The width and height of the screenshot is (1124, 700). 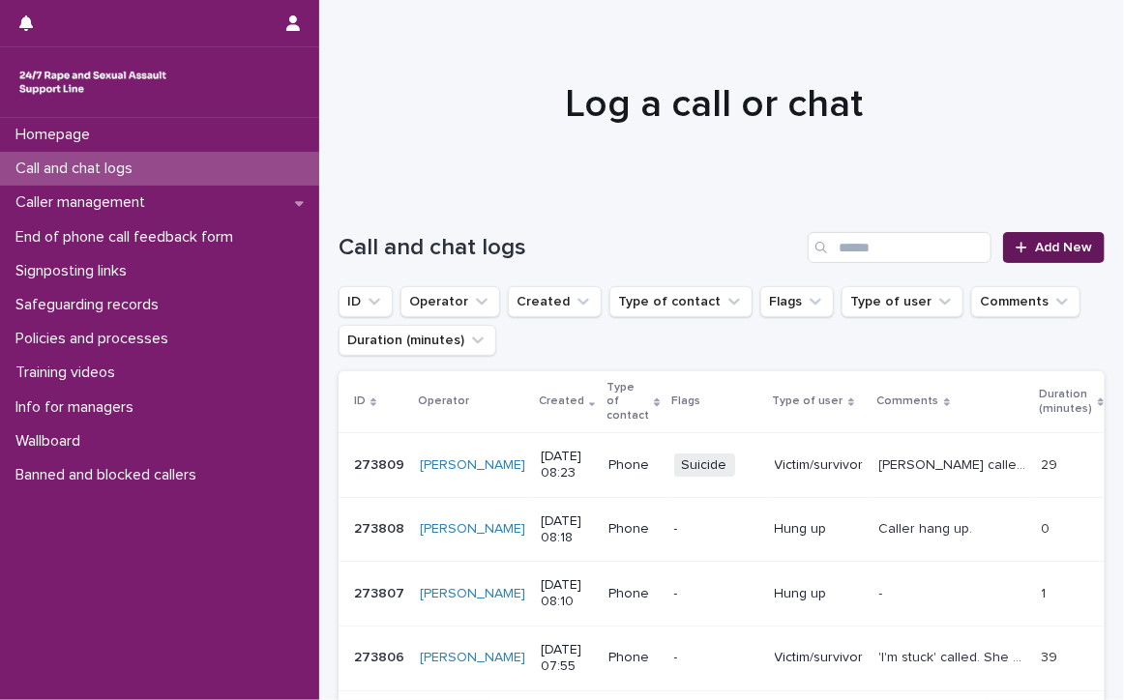 What do you see at coordinates (908, 401) in the screenshot?
I see `p: Comments` at bounding box center [908, 401].